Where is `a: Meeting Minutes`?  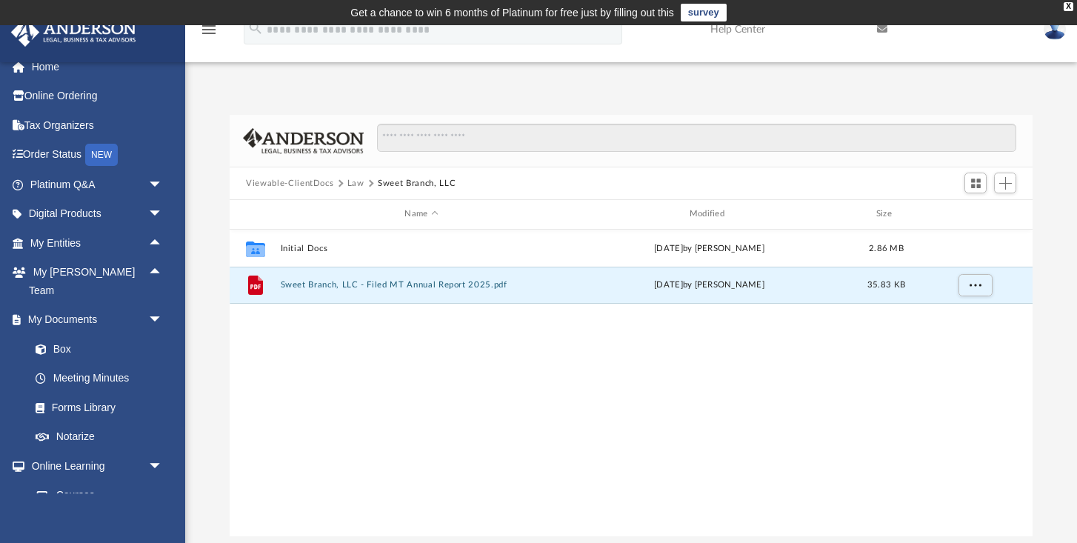 a: Meeting Minutes is located at coordinates (99, 379).